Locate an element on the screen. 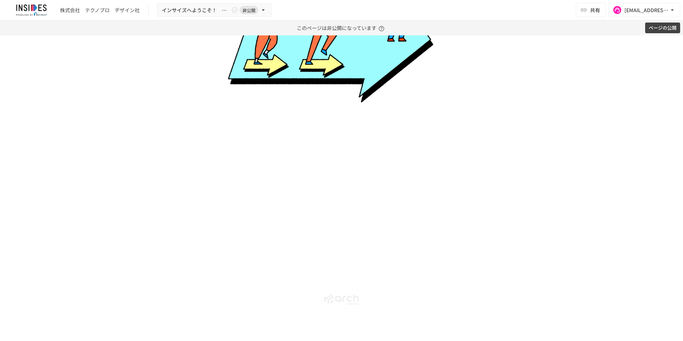  span: 非公開 is located at coordinates (249, 10).